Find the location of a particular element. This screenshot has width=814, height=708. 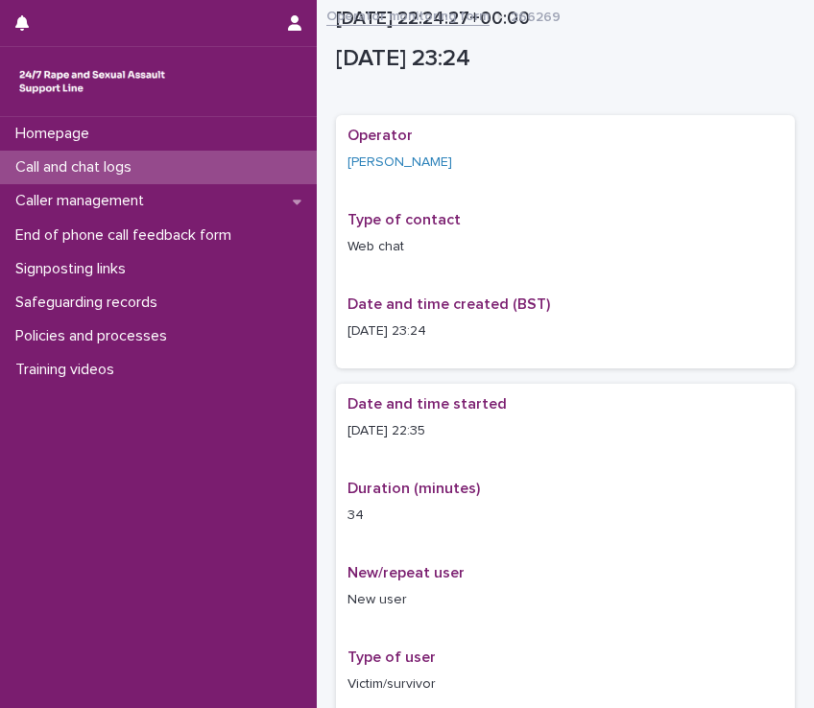

p: Safeguarding records is located at coordinates (90, 302).